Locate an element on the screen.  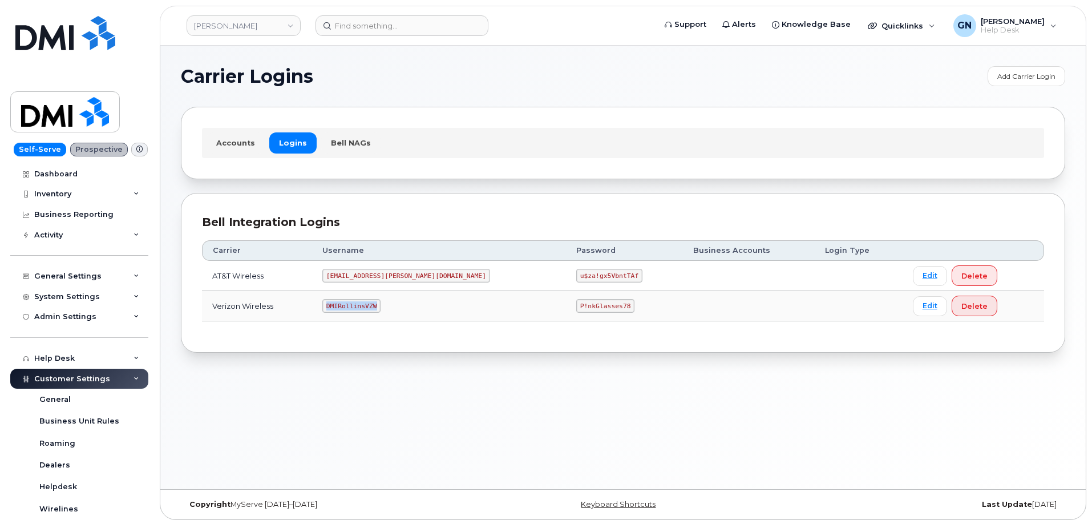
a: Accounts is located at coordinates (236, 143).